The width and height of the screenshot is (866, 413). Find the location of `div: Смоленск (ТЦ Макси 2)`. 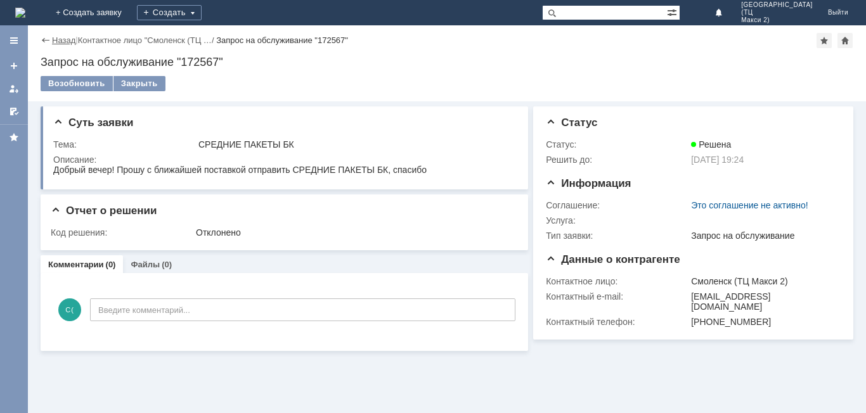

div: Смоленск (ТЦ Макси 2) is located at coordinates (763, 282).